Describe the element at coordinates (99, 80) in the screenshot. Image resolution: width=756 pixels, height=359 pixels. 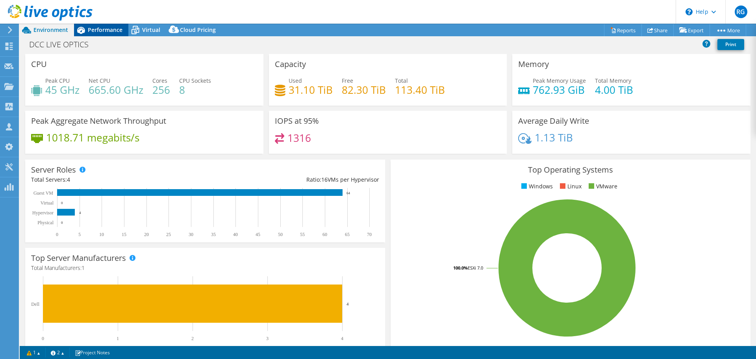
I see `span: Net CPU` at that location.